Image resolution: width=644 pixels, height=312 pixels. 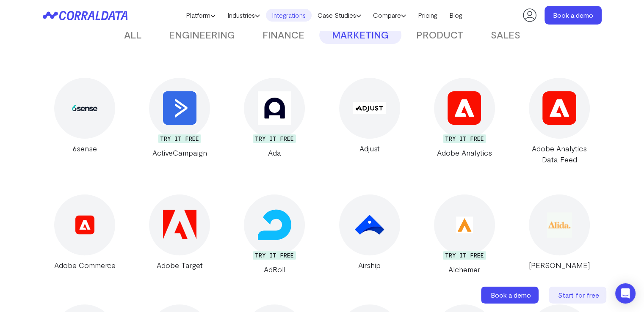 I want to click on div: Adobe Commerce, so click(x=85, y=265).